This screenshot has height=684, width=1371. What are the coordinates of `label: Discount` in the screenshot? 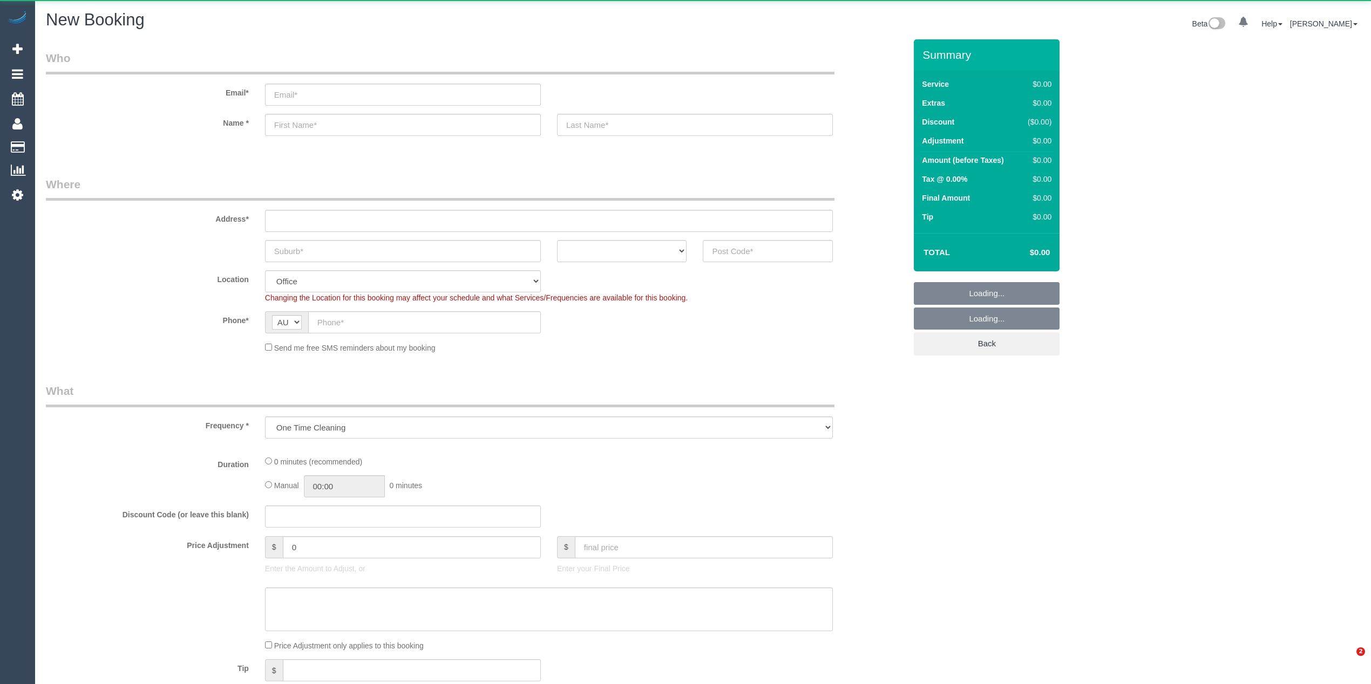 It's located at (938, 122).